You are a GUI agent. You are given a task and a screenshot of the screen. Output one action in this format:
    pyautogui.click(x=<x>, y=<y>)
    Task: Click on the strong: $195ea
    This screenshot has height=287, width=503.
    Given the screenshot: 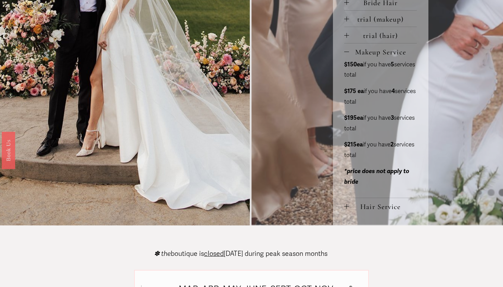 What is the action you would take?
    pyautogui.click(x=353, y=118)
    